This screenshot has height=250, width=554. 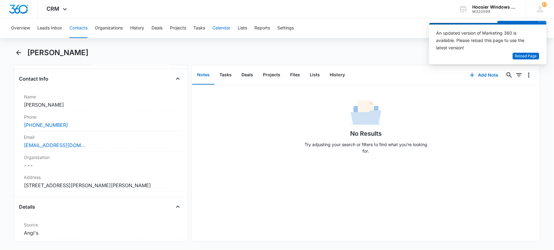 I want to click on label: Organization, so click(x=101, y=157).